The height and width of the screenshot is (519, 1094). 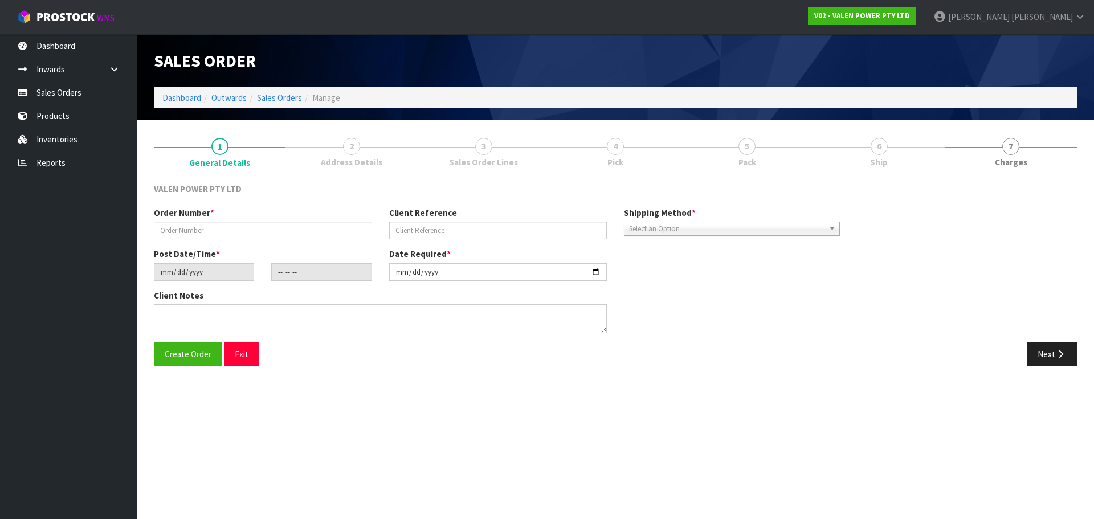 What do you see at coordinates (1011, 162) in the screenshot?
I see `span: Charges` at bounding box center [1011, 162].